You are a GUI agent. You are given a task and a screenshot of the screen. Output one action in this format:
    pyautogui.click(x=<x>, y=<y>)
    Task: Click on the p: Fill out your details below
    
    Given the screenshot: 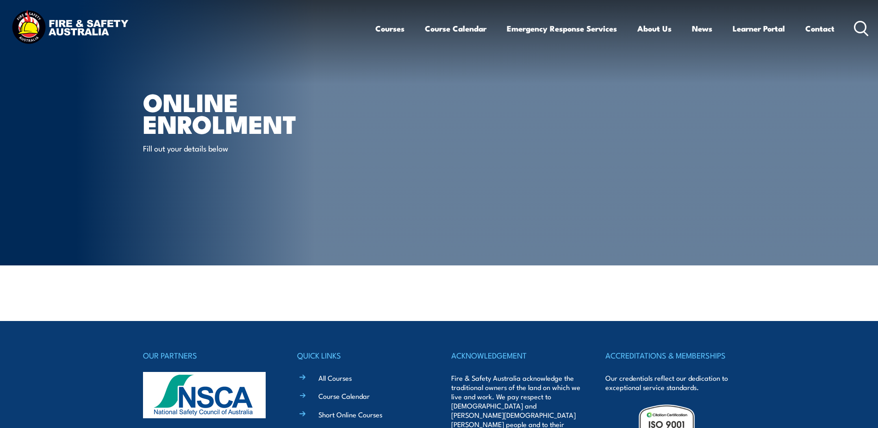 What is the action you would take?
    pyautogui.click(x=227, y=148)
    